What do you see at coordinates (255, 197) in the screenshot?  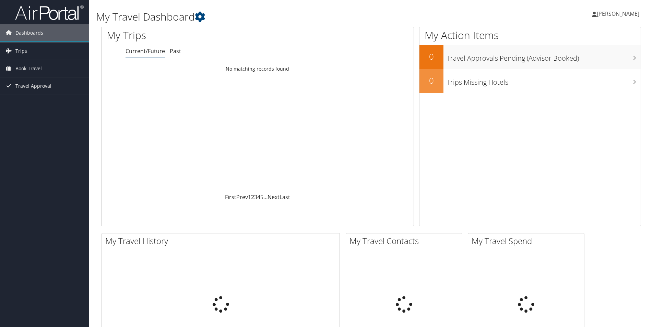 I see `a: 3` at bounding box center [255, 197].